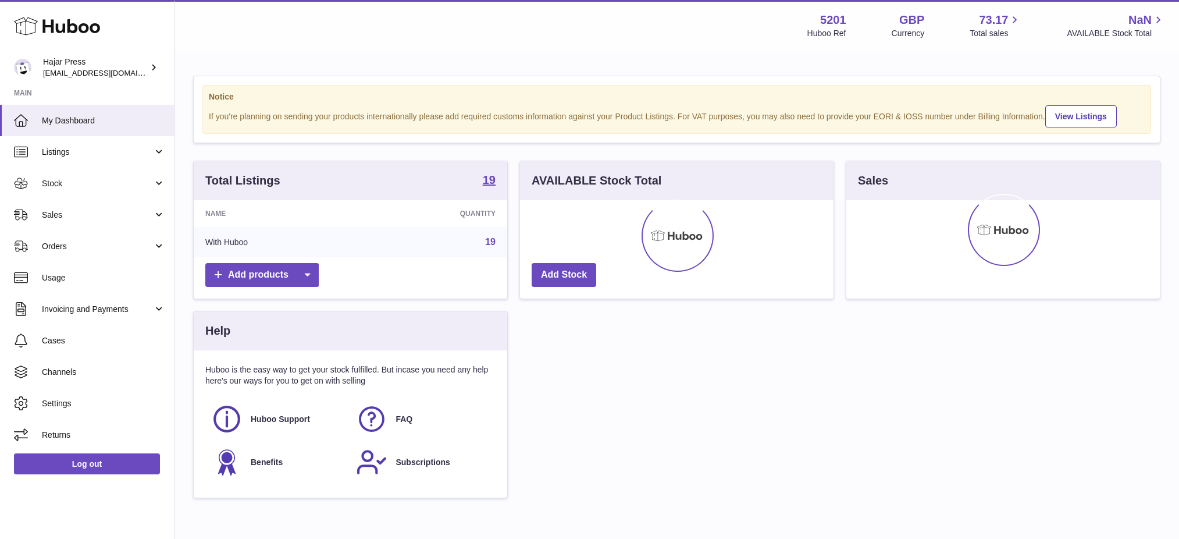  I want to click on strong: GBP, so click(912, 20).